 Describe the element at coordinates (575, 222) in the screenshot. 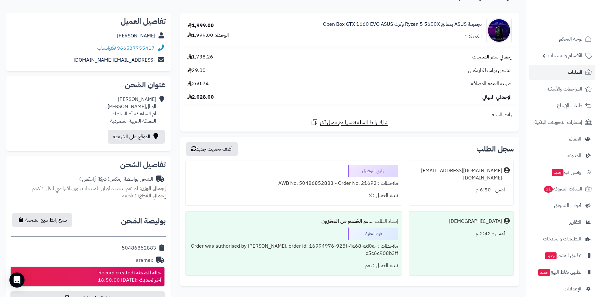

I see `span: التقارير` at that location.